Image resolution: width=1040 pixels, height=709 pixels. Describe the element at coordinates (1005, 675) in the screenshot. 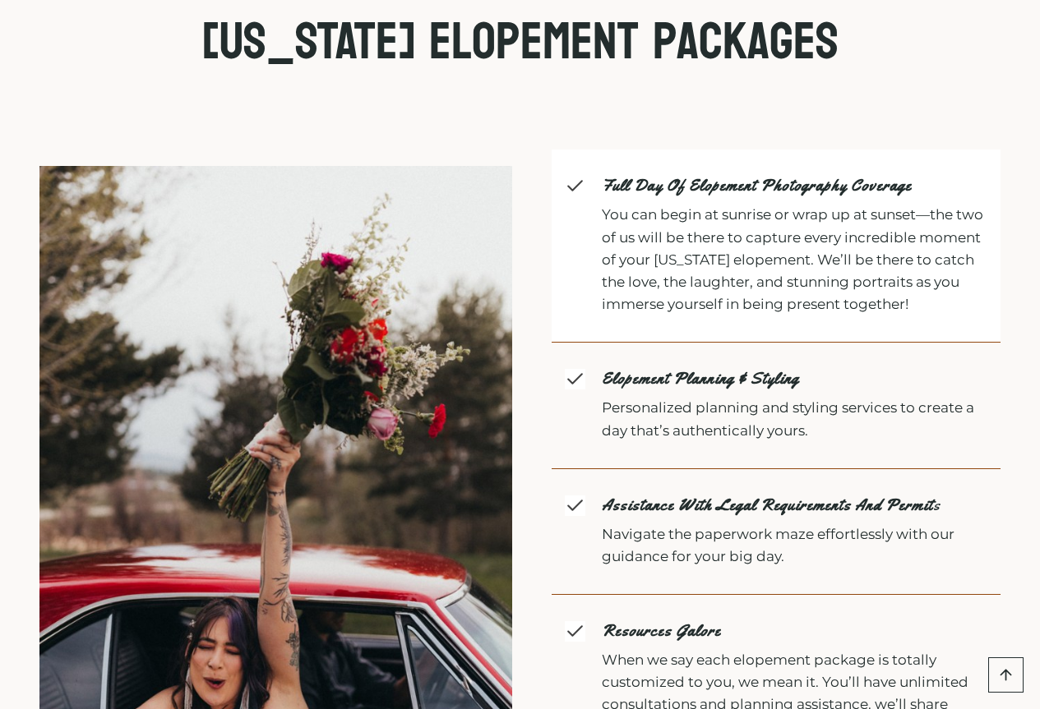

I see `a: Scroll to top` at that location.